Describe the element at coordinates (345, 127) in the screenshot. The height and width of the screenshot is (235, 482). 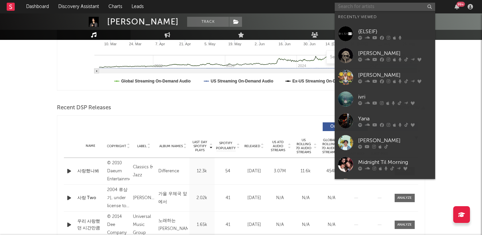
I see `button: Originals(73)` at that location.